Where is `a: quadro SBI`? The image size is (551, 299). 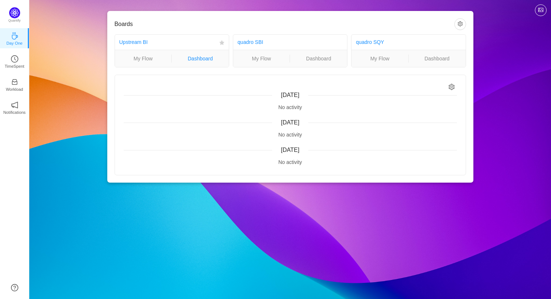 a: quadro SBI is located at coordinates (250, 42).